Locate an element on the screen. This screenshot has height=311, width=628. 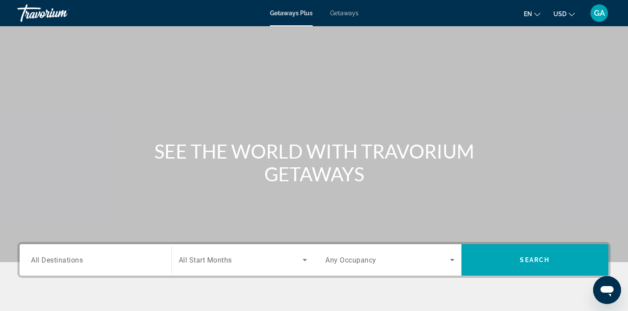
button: User Menu is located at coordinates (599, 13).